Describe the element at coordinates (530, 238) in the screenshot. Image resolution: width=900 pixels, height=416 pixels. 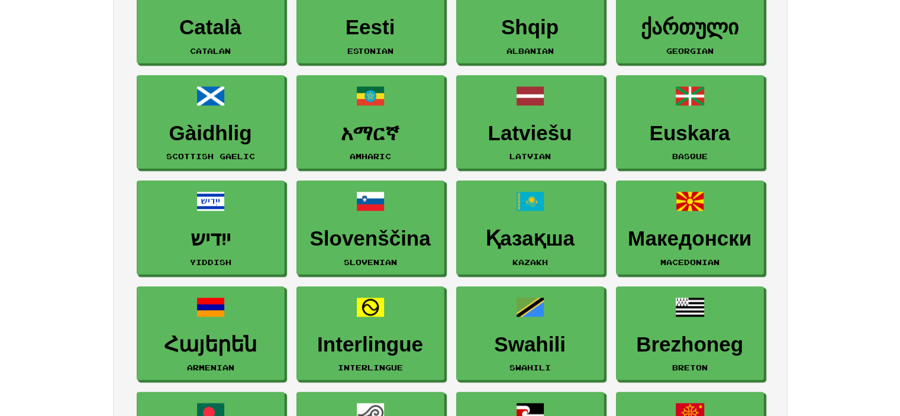
I see `h3: Қазақша` at that location.